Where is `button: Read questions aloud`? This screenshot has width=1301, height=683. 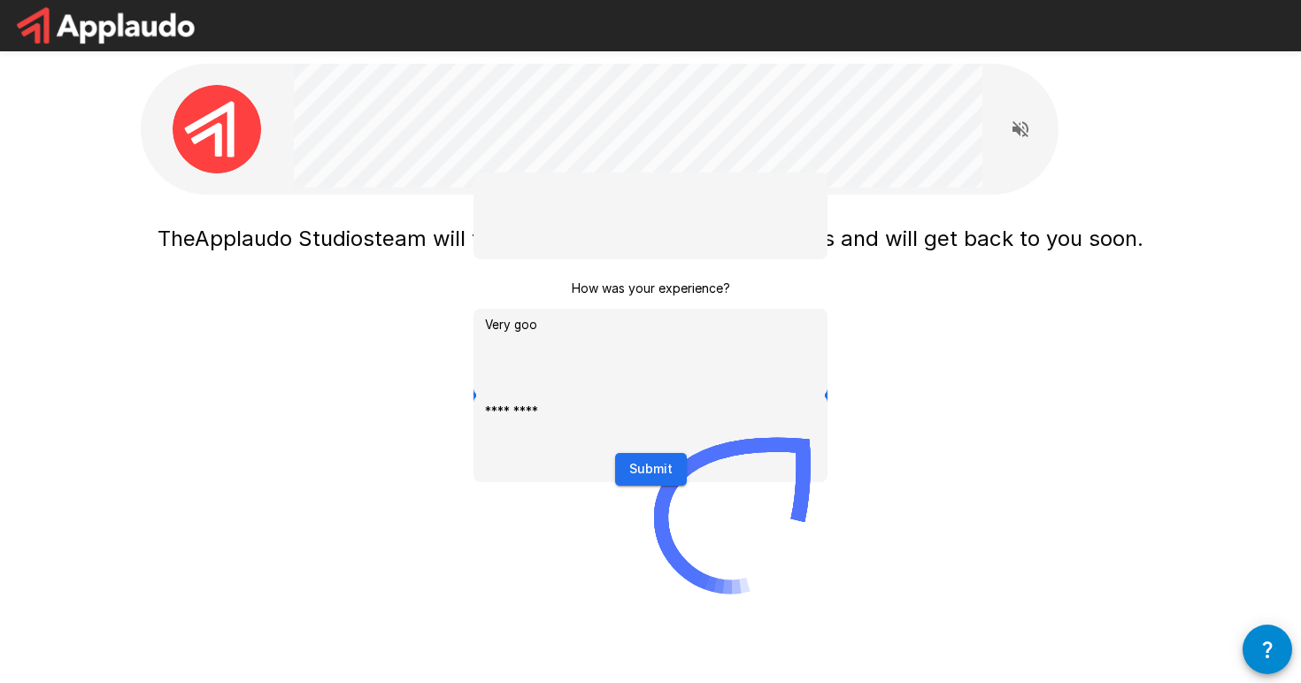
button: Read questions aloud is located at coordinates (1020, 129).